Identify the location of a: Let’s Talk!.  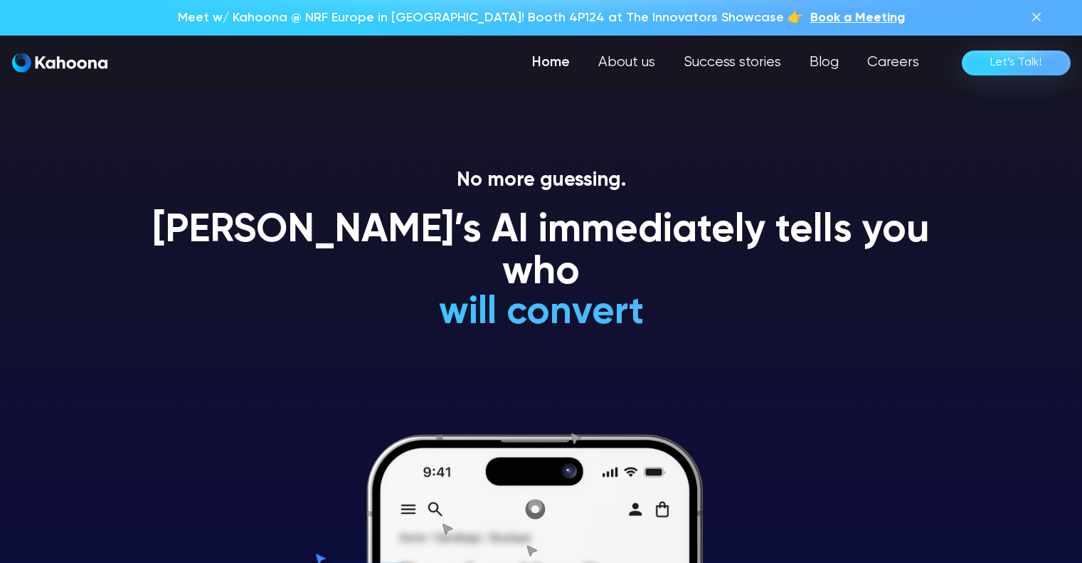
(1016, 63).